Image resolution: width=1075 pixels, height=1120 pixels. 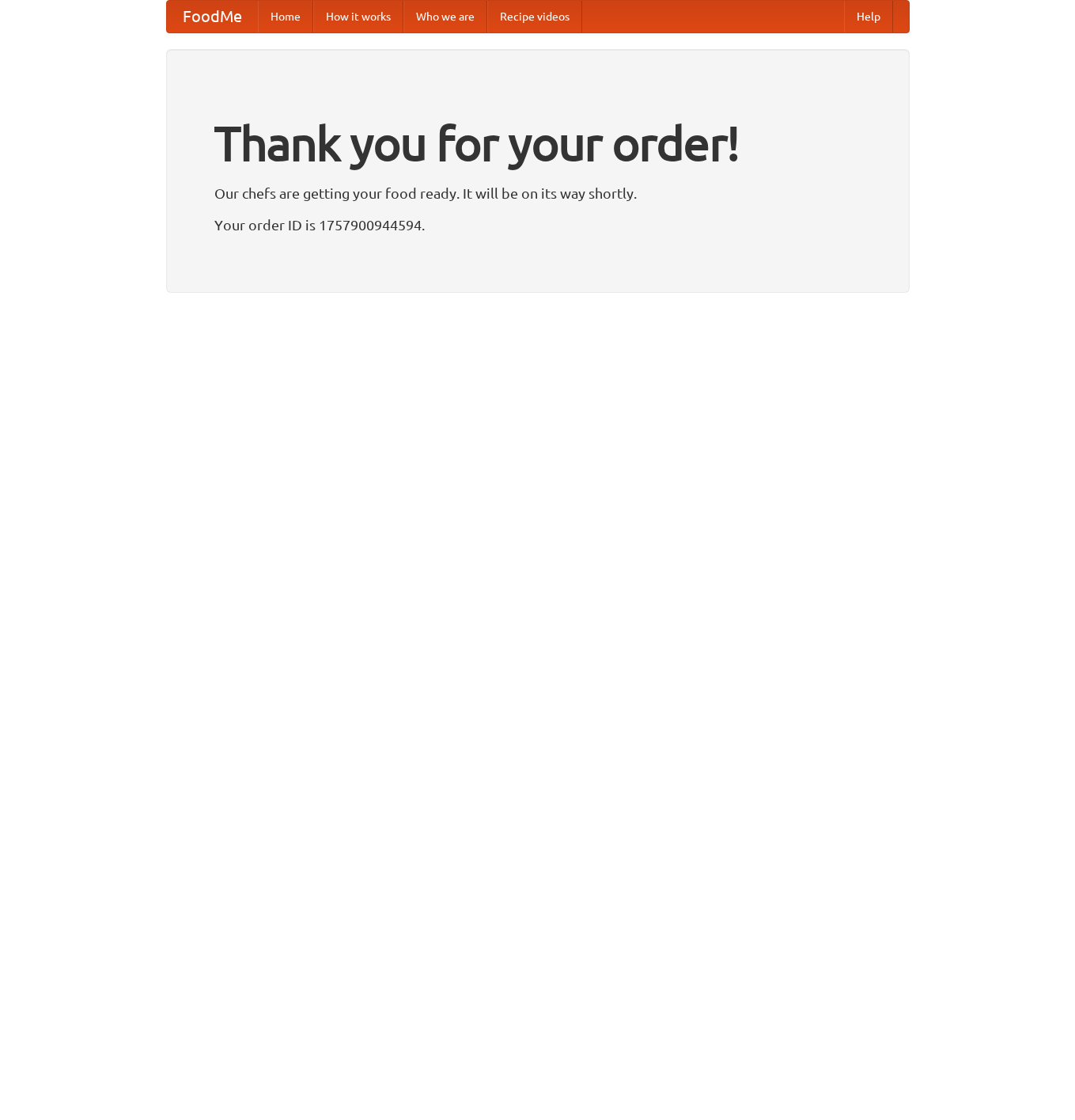 What do you see at coordinates (285, 17) in the screenshot?
I see `a: Home` at bounding box center [285, 17].